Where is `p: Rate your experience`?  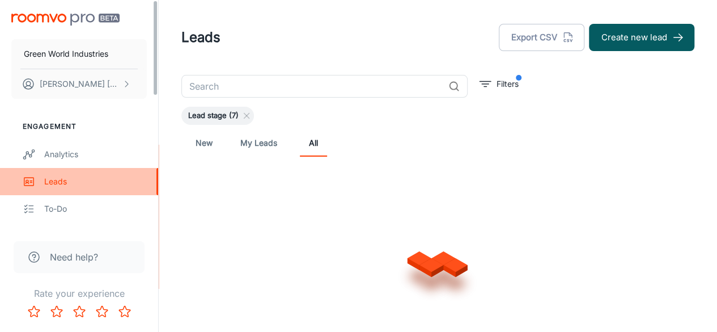
p: Rate your experience is located at coordinates (79, 293).